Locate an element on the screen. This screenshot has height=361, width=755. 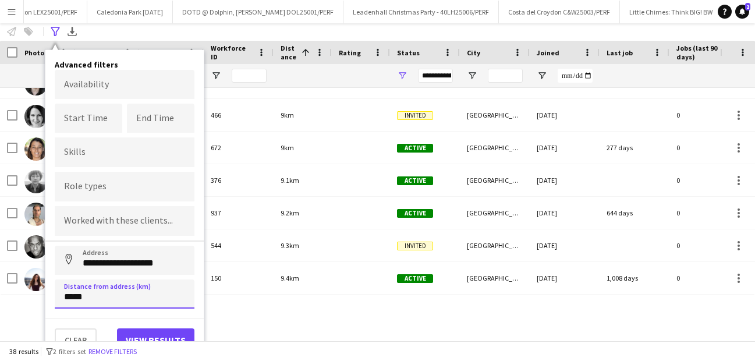
div: 544 is located at coordinates (239, 245).